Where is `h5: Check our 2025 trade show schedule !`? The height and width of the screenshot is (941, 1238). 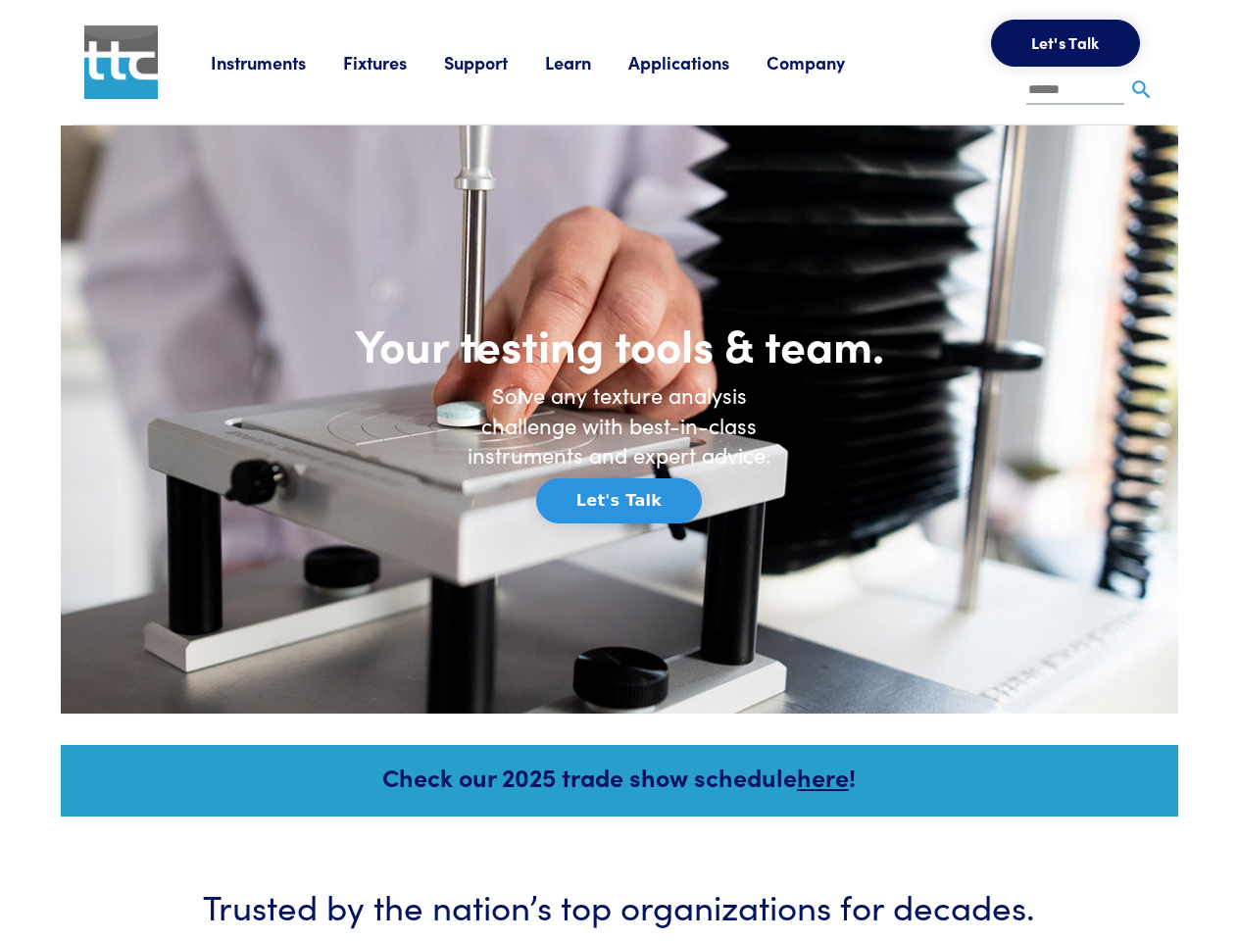
h5: Check our 2025 trade show schedule ! is located at coordinates (620, 777).